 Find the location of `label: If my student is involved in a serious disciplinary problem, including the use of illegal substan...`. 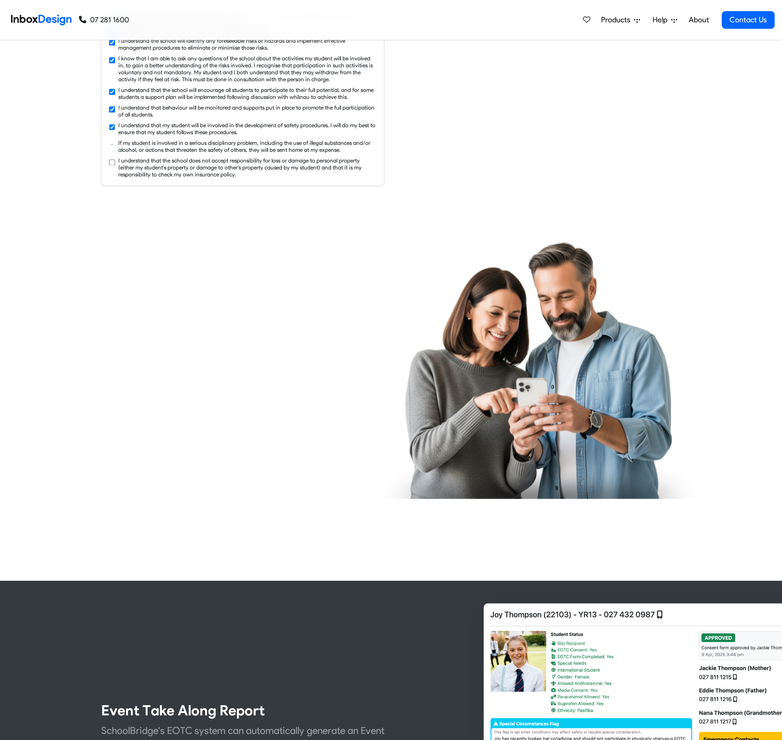

label: If my student is involved in a serious disciplinary problem, including the use of illegal substan... is located at coordinates (247, 146).